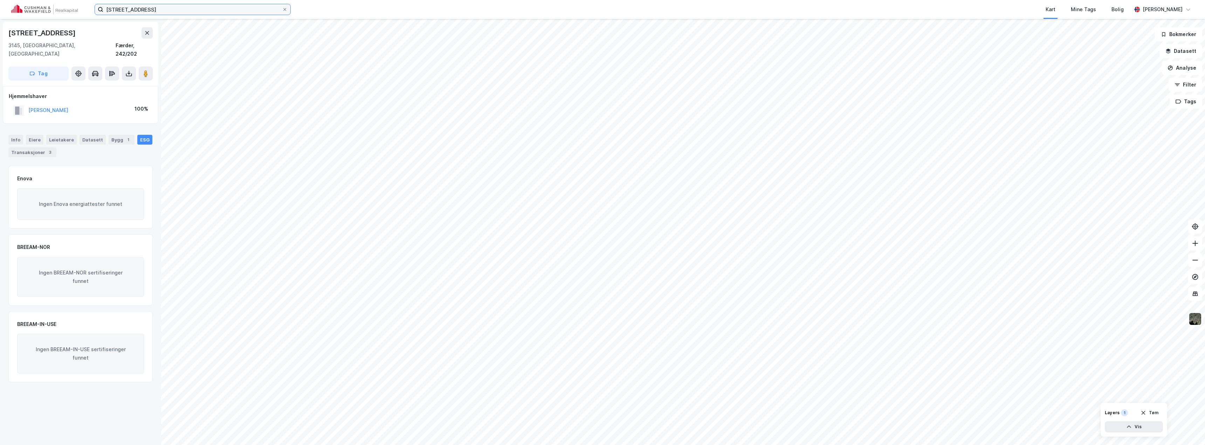 The image size is (1205, 445). I want to click on img: cushman-wakefield-realkapital-logo.202ea83816669bd177139c58696a8fa1.svg, so click(44, 9).